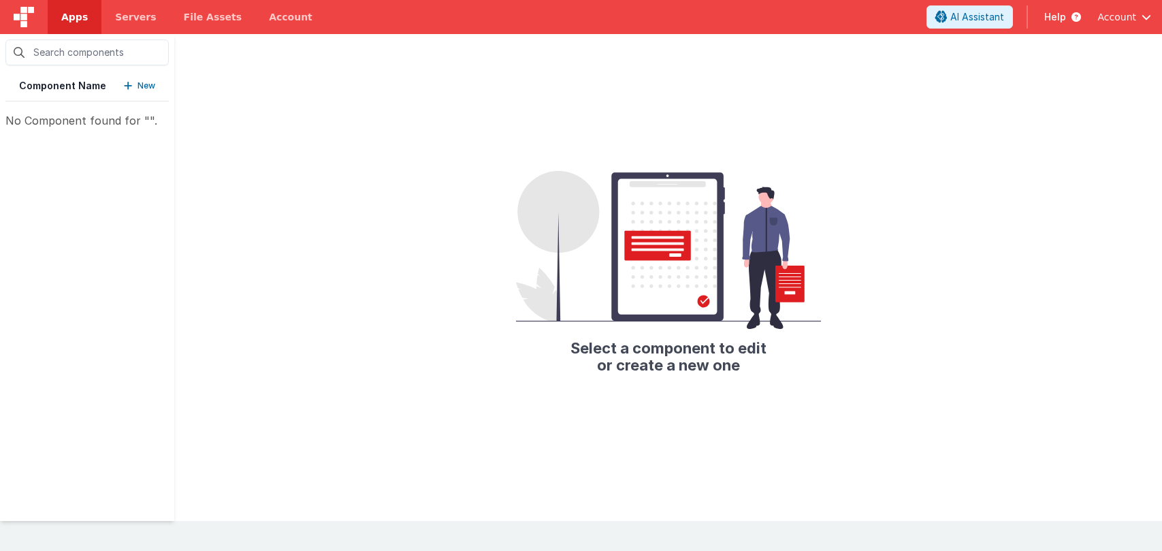 This screenshot has width=1162, height=551. I want to click on h5: Component Name, so click(63, 86).